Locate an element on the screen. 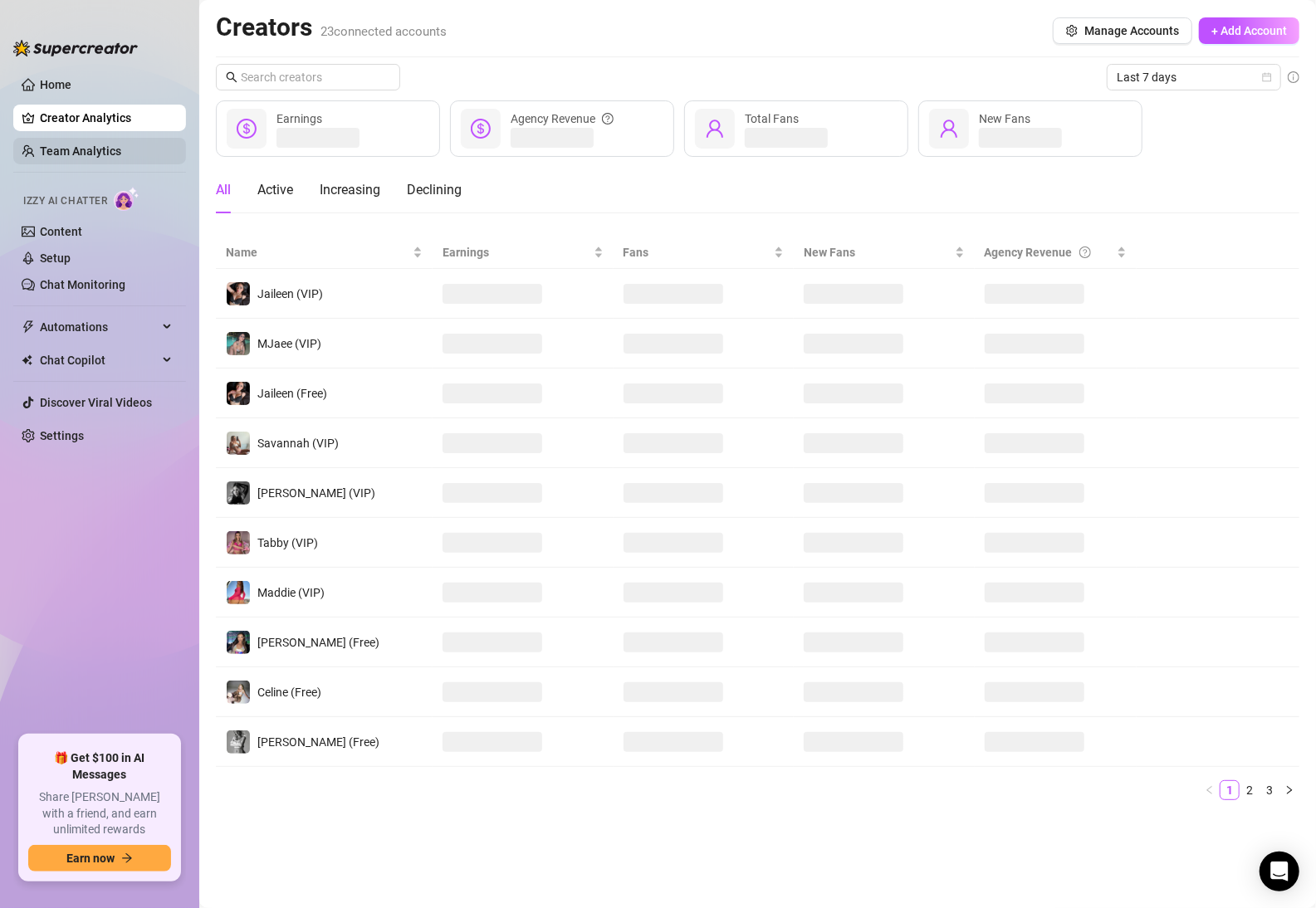 Image resolution: width=1316 pixels, height=908 pixels. span: 23 connected accounts is located at coordinates (384, 31).